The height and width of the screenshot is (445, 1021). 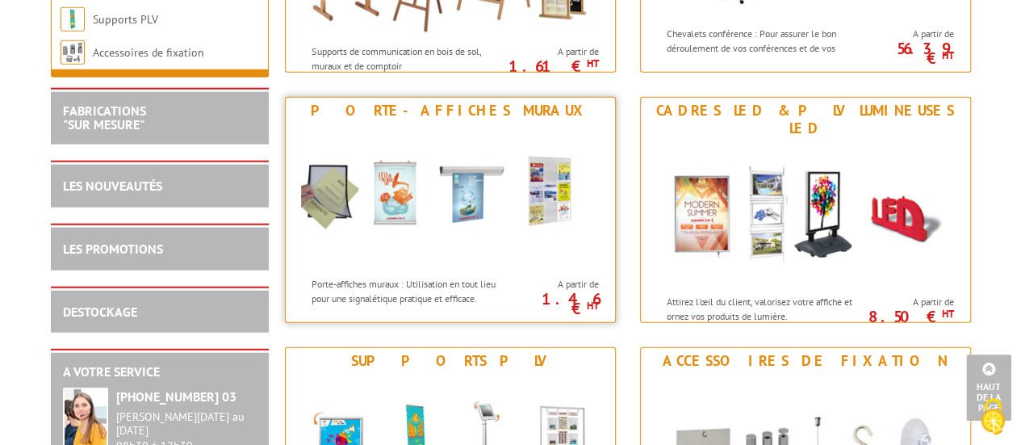 I want to click on div: Cadres LED & PLV lumineuses LED, so click(x=806, y=119).